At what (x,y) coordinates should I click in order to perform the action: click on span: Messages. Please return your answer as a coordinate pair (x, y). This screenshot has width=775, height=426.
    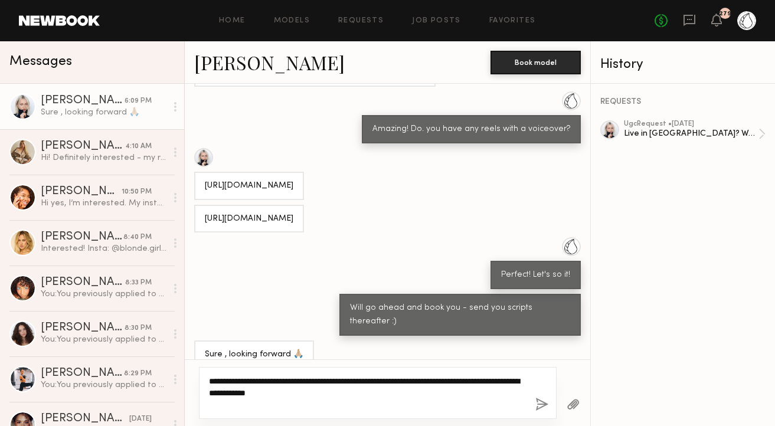
    Looking at the image, I should click on (41, 61).